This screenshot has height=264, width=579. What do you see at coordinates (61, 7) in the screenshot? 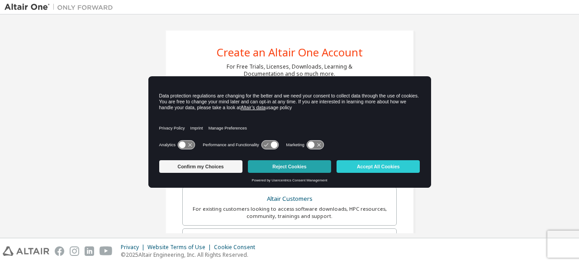
I see `img: Altair One` at bounding box center [61, 7].